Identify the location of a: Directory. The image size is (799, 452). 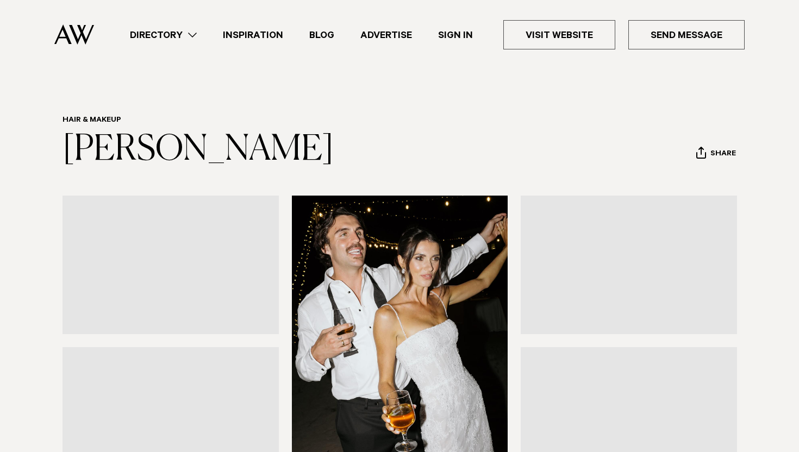
(163, 35).